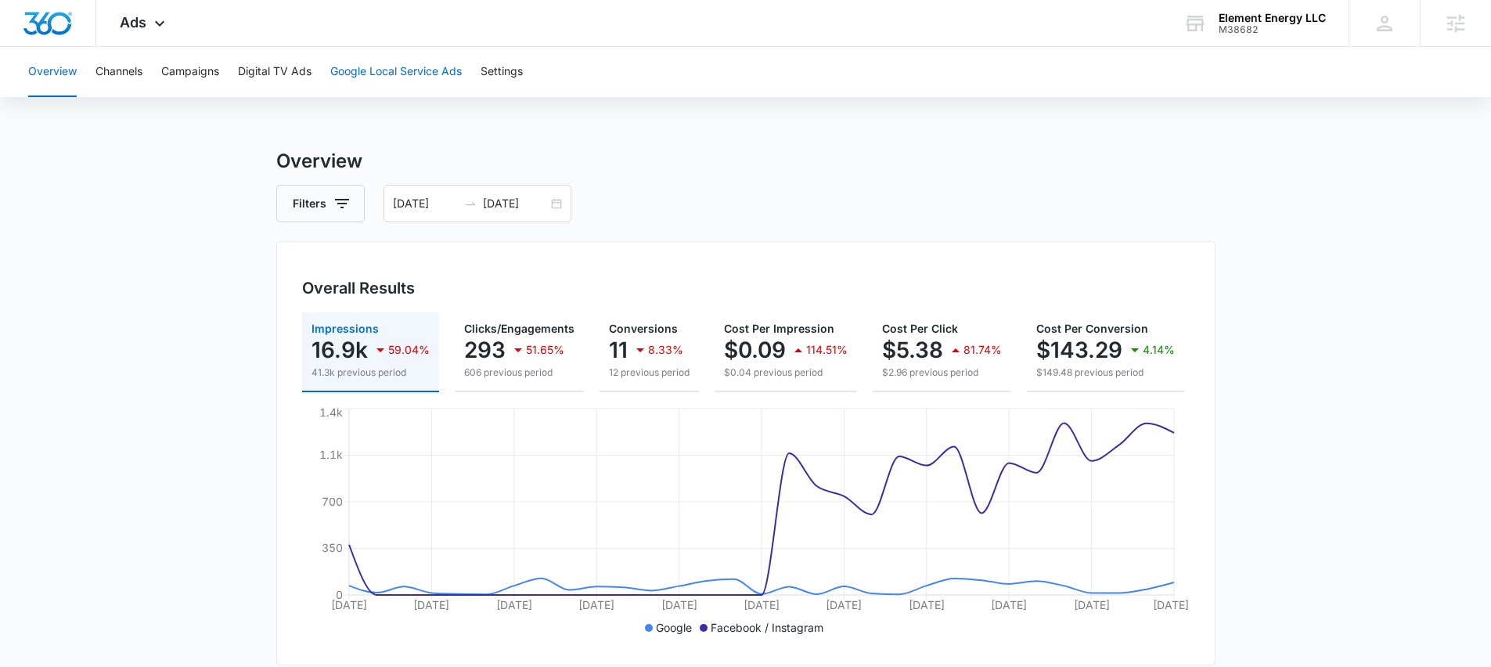 The image size is (1491, 667). Describe the element at coordinates (470, 203) in the screenshot. I see `span: to` at that location.